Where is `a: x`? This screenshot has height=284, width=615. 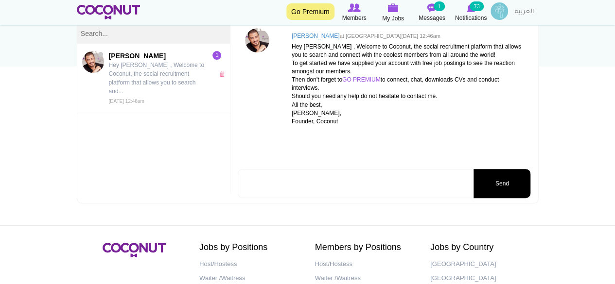 a: x is located at coordinates (223, 74).